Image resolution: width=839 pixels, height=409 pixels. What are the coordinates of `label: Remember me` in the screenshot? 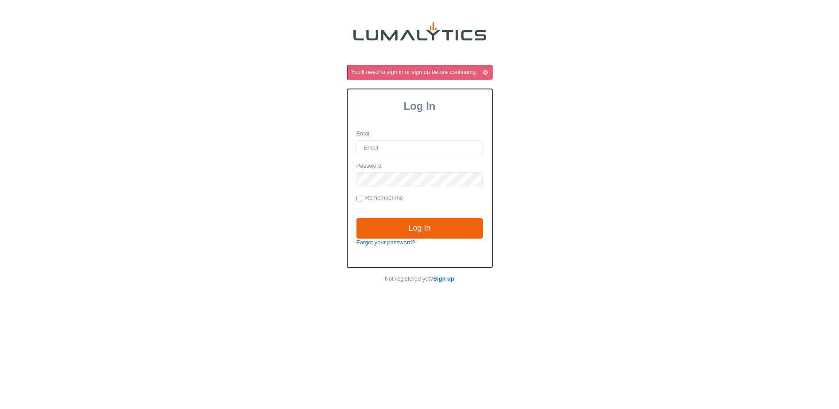 It's located at (380, 198).